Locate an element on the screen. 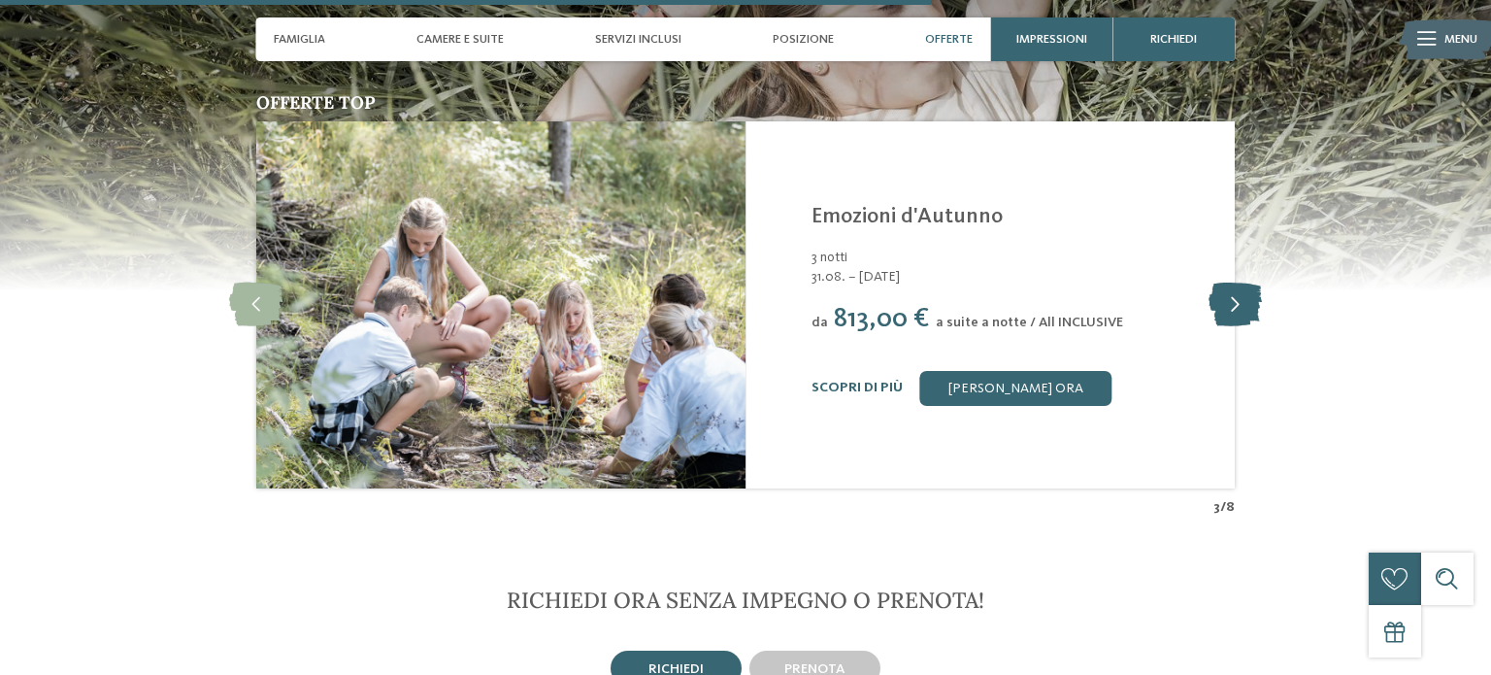 The width and height of the screenshot is (1491, 675). span: richiedi is located at coordinates (1174, 39).